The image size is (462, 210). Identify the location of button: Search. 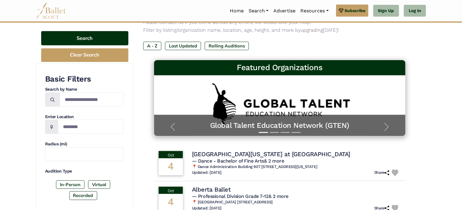
(85, 38).